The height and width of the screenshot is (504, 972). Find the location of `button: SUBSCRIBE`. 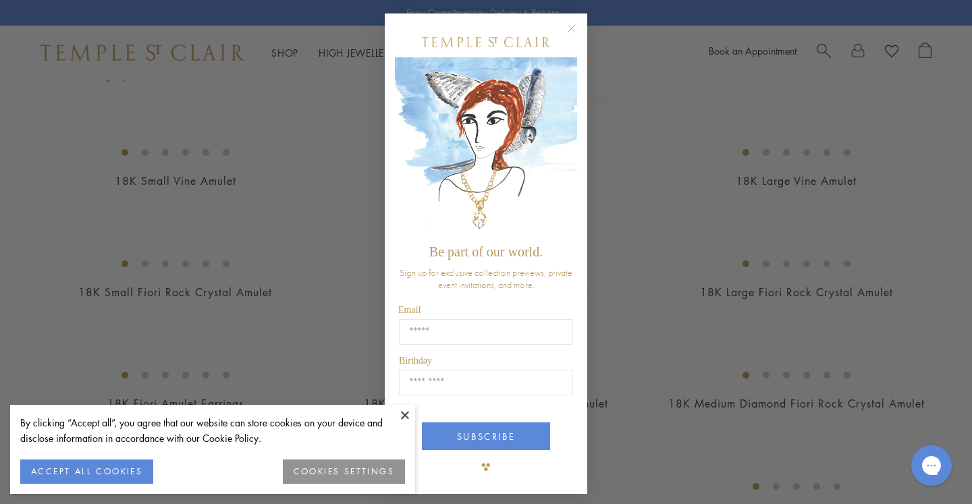

button: SUBSCRIBE is located at coordinates (486, 436).